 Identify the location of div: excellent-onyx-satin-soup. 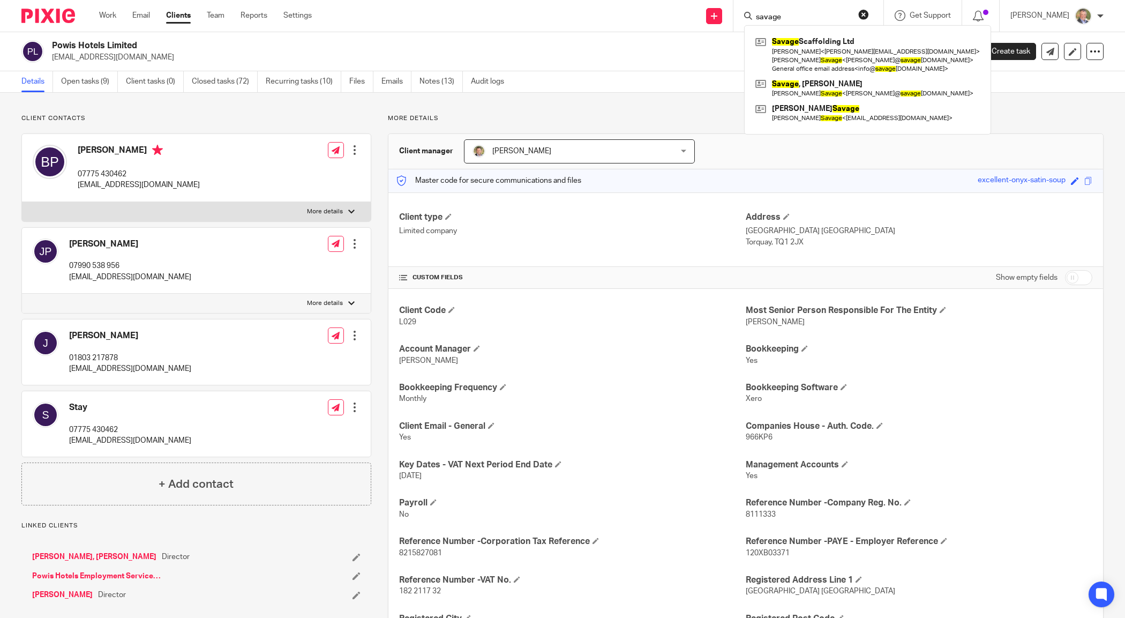
(1022, 181).